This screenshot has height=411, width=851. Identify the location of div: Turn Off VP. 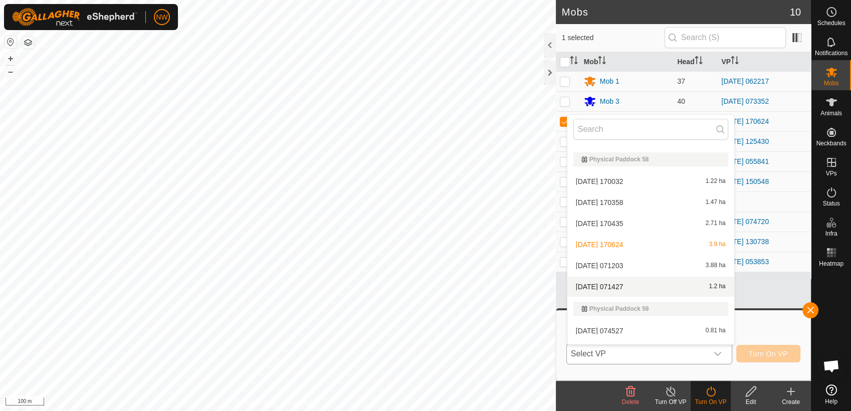
(671, 402).